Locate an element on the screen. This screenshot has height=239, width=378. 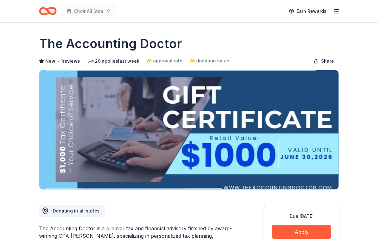
h1: The Accounting Doctor is located at coordinates (110, 44).